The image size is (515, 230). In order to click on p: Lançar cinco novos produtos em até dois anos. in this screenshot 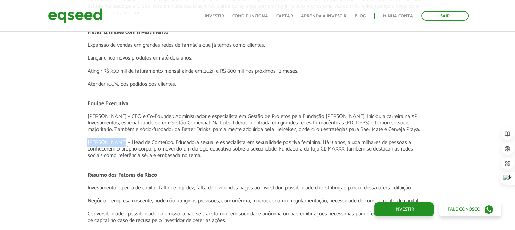, I will do `click(258, 58)`.